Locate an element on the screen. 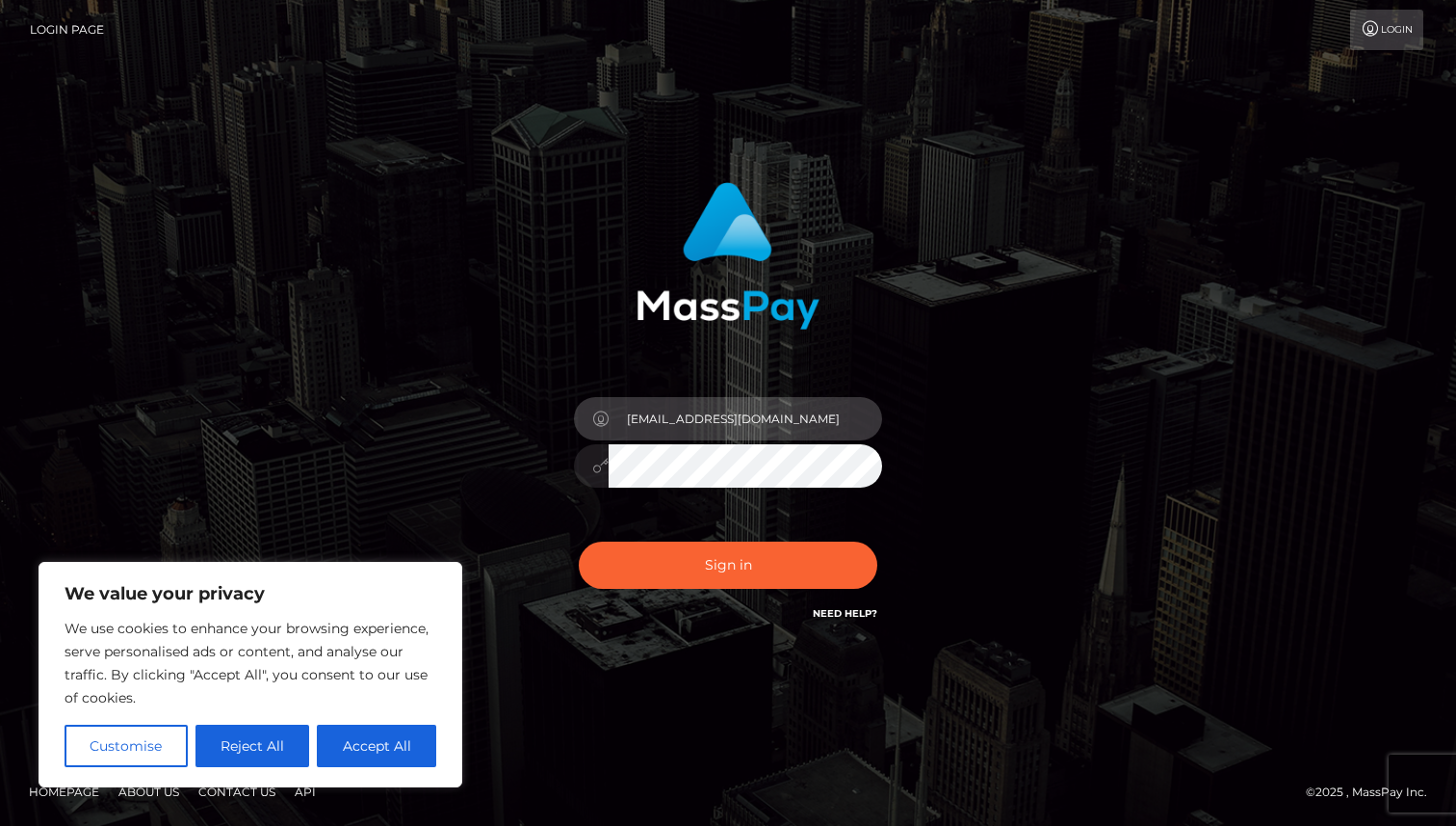 The image size is (1456, 826). a: Contact Us is located at coordinates (237, 790).